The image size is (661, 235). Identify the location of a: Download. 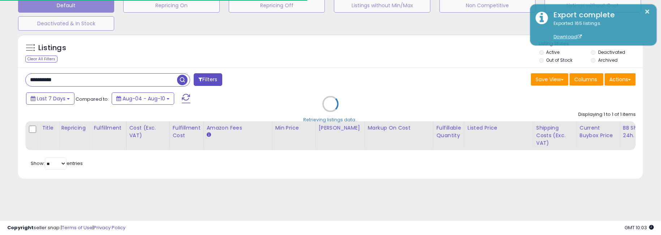
(568, 36).